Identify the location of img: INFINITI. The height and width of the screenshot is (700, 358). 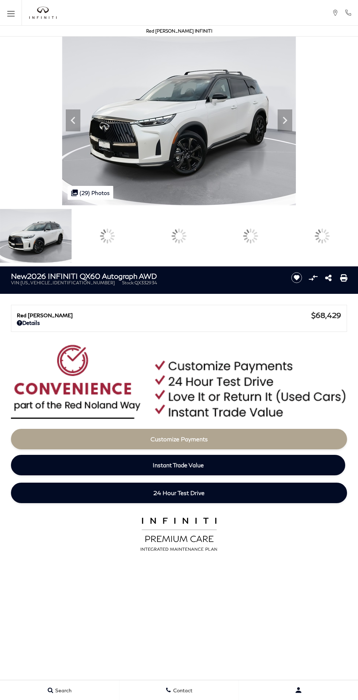
(43, 13).